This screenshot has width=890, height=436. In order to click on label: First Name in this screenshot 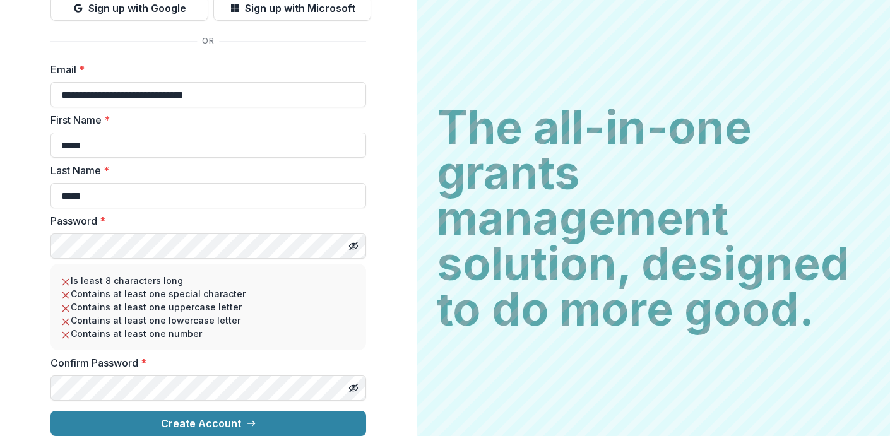, I will do `click(204, 120)`.